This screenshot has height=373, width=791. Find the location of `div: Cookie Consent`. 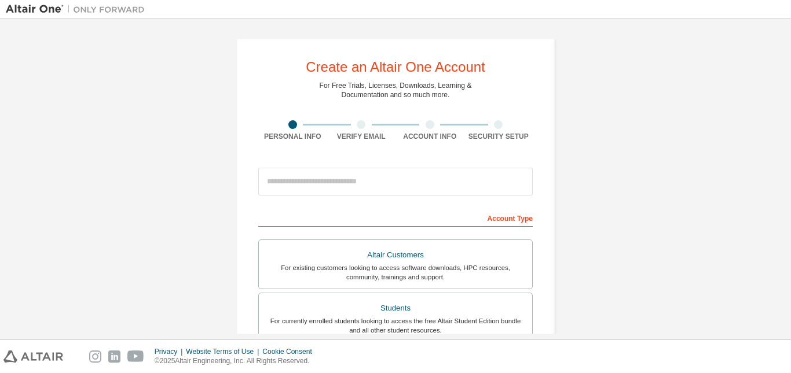

div: Cookie Consent is located at coordinates (290, 352).